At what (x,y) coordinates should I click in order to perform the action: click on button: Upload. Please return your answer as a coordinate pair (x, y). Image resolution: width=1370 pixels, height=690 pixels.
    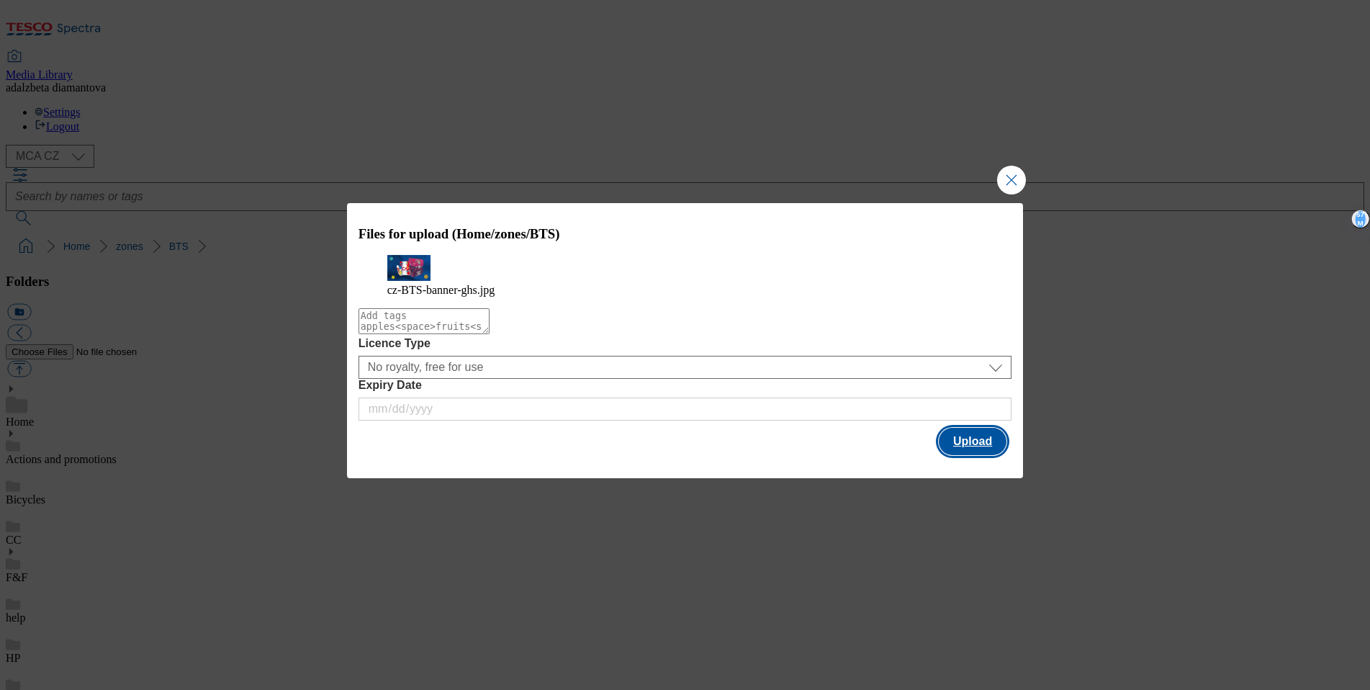
    Looking at the image, I should click on (973, 441).